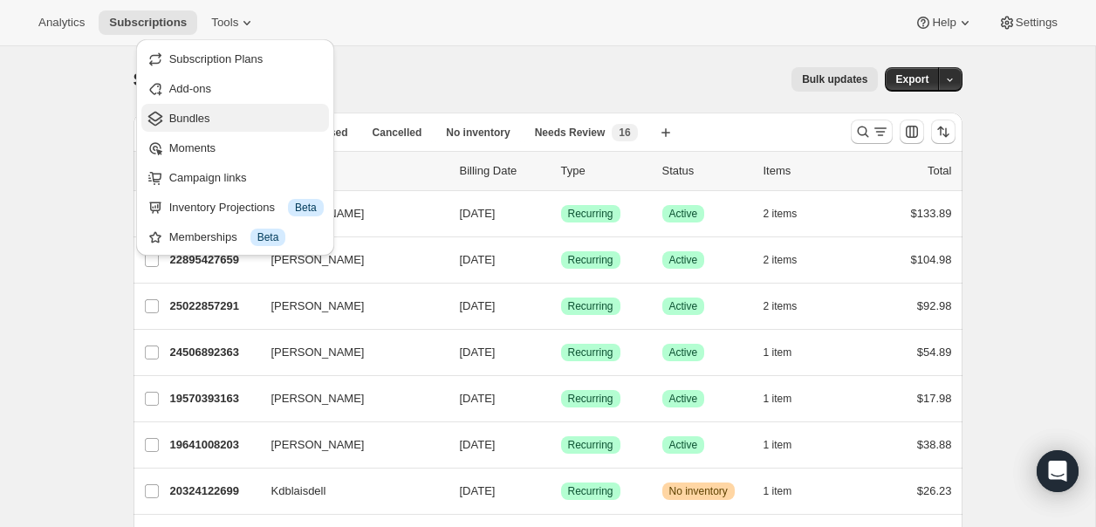 The image size is (1096, 527). Describe the element at coordinates (935, 444) in the screenshot. I see `span: $38.88` at that location.